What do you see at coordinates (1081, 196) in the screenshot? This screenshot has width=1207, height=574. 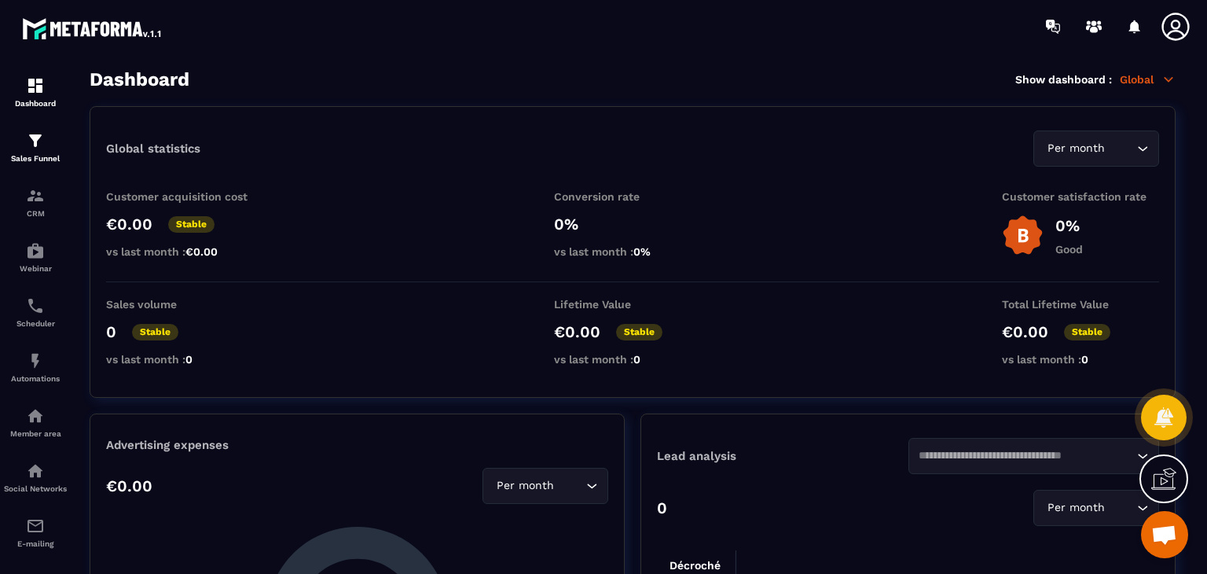 I see `p: Customer satisfaction rate` at bounding box center [1081, 196].